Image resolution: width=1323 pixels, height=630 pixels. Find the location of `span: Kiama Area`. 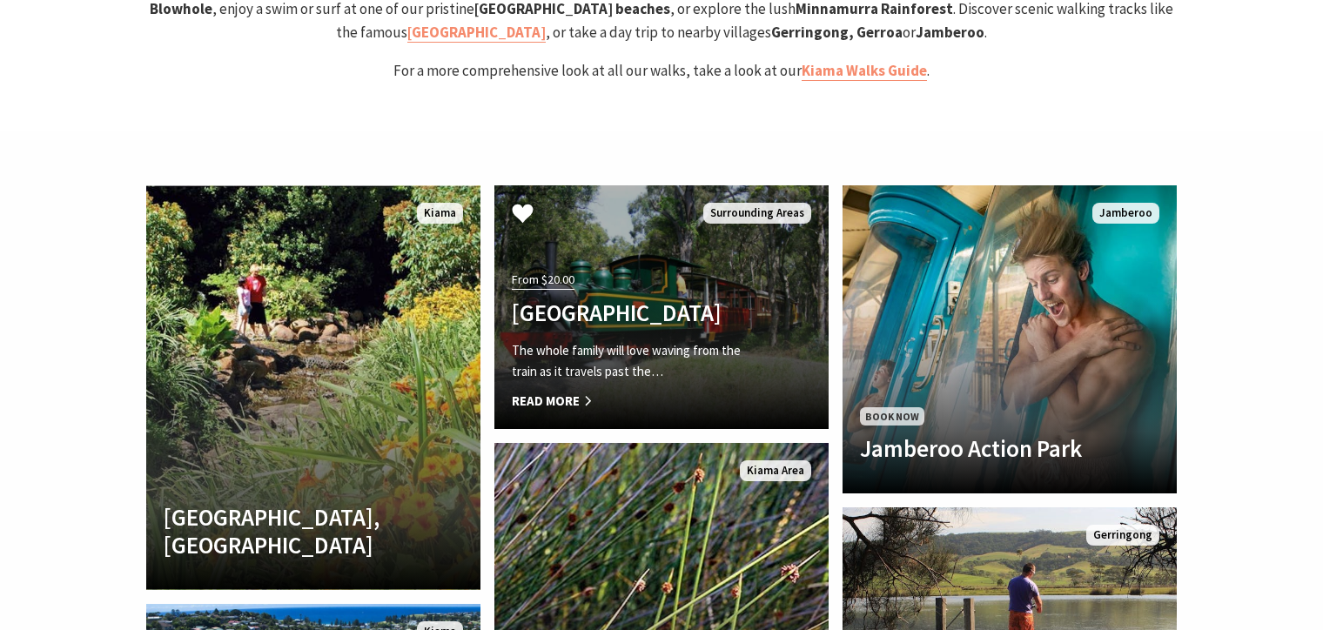

span: Kiama Area is located at coordinates (776, 471).